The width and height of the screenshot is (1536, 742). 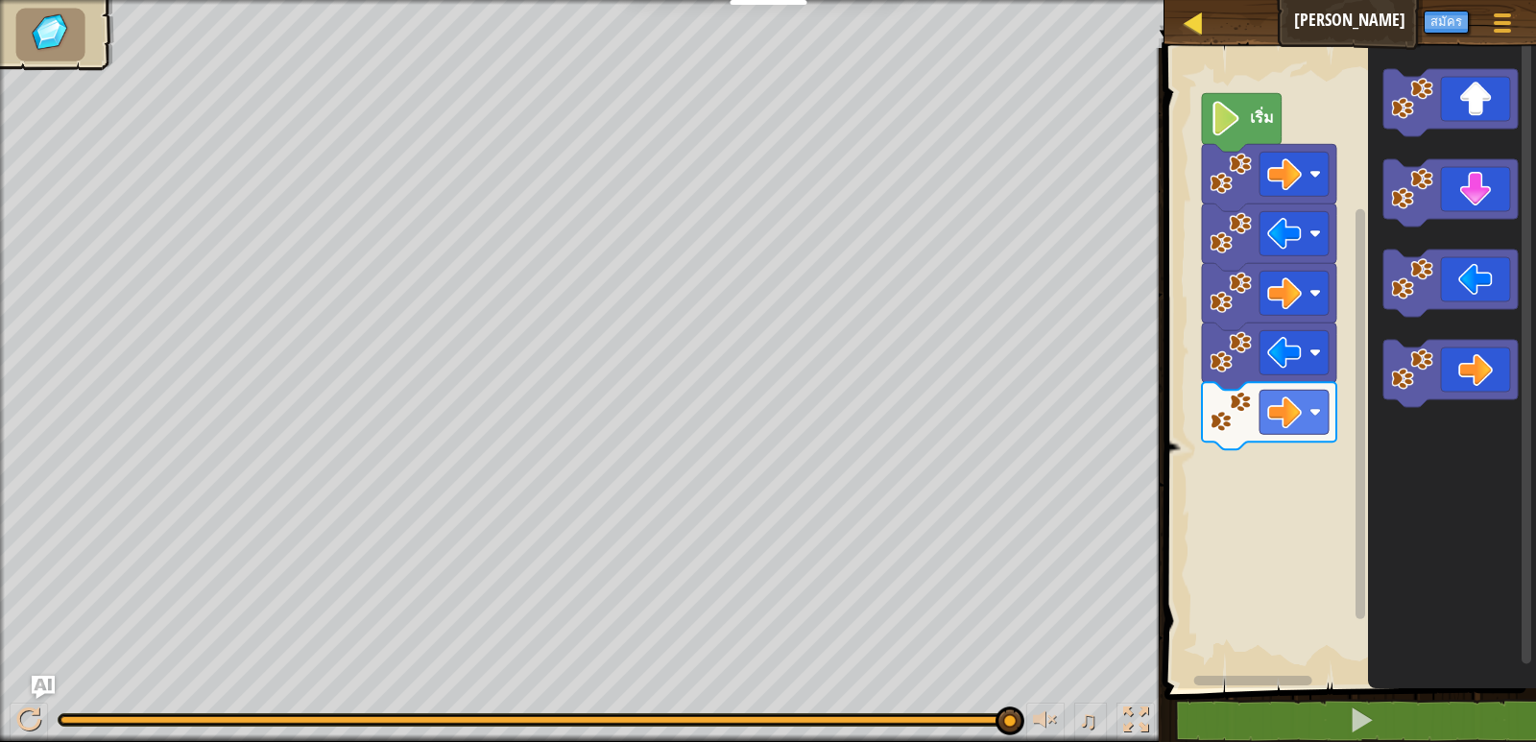 What do you see at coordinates (1136, 722) in the screenshot?
I see `button: สลับเป็นเต็มจอ` at bounding box center [1136, 722].